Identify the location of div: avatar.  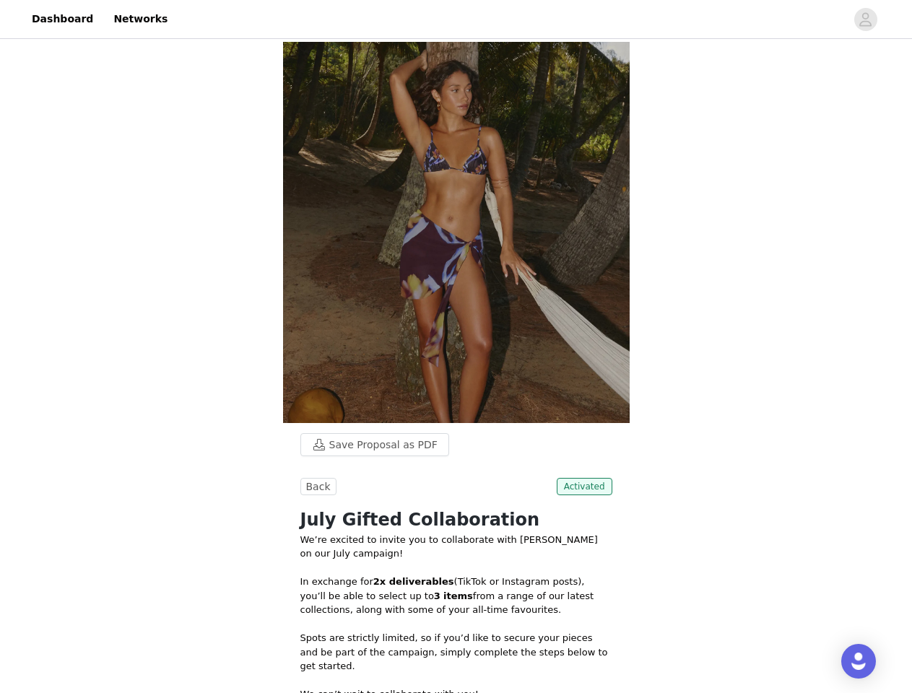
(865, 19).